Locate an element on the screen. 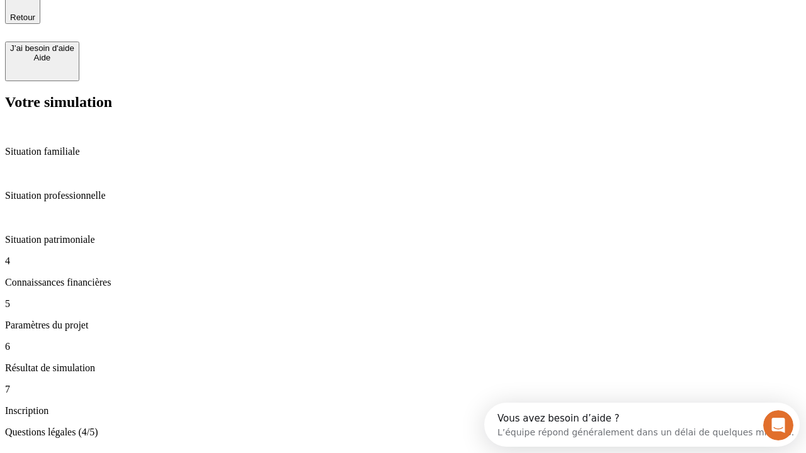  p: 7 is located at coordinates (403, 390).